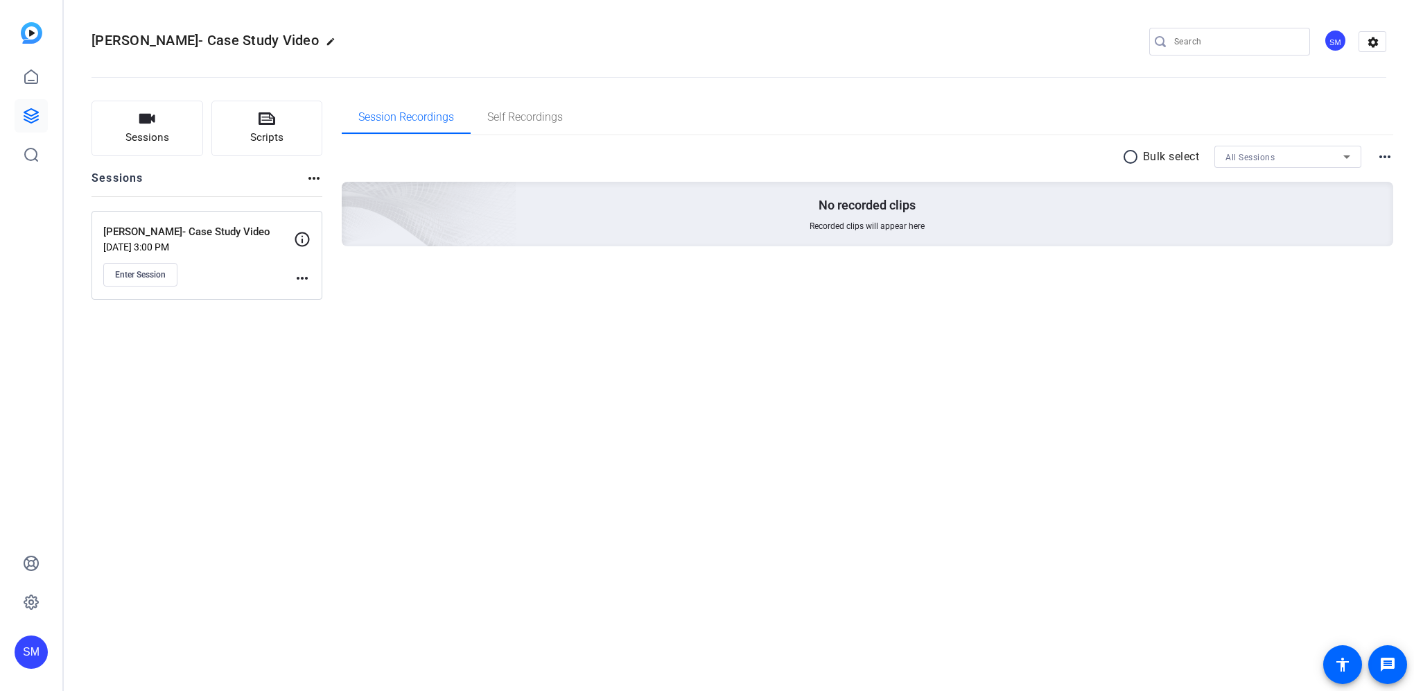  What do you see at coordinates (267, 137) in the screenshot?
I see `span: Scripts` at bounding box center [267, 137].